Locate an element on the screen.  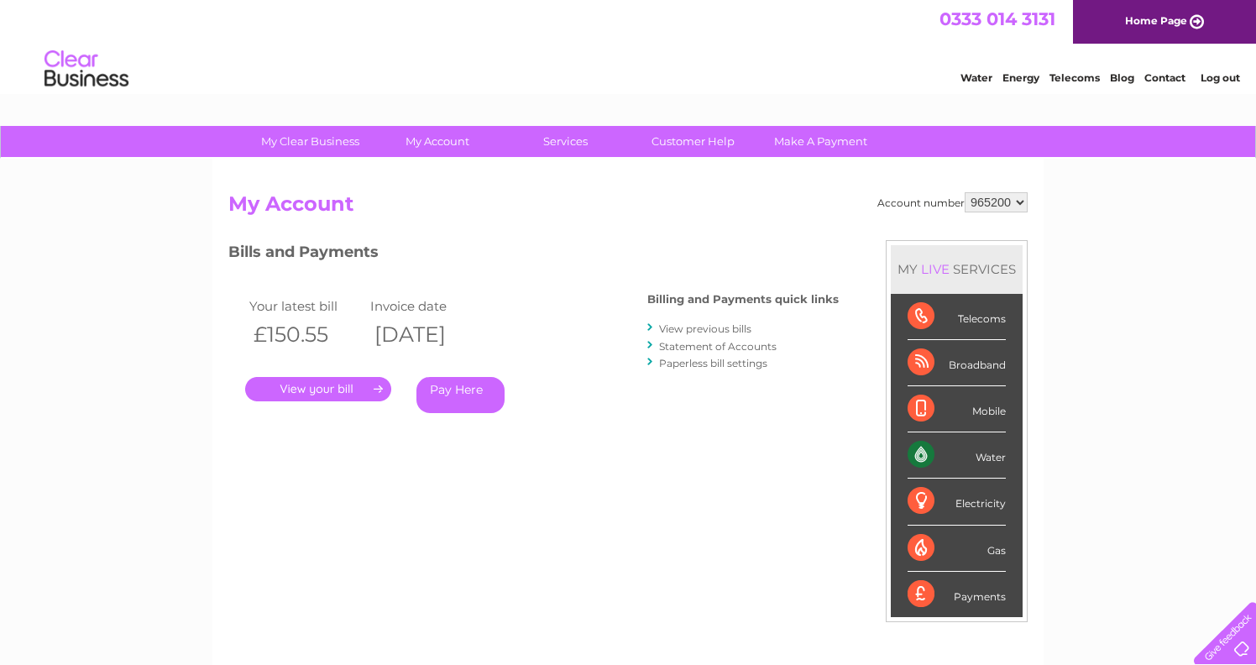
a: My Account is located at coordinates (438, 141).